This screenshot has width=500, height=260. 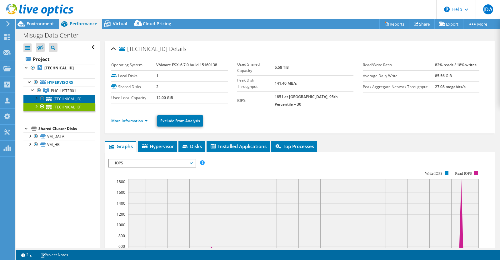 What do you see at coordinates (192, 146) in the screenshot?
I see `span: Disks` at bounding box center [192, 146].